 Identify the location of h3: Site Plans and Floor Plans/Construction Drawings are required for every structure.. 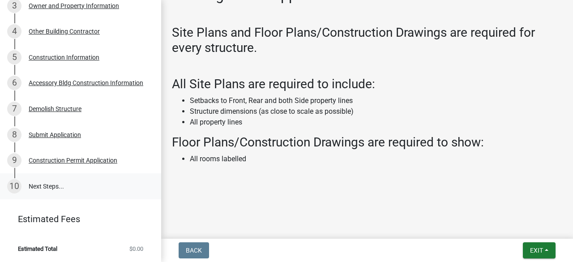
(367, 40).